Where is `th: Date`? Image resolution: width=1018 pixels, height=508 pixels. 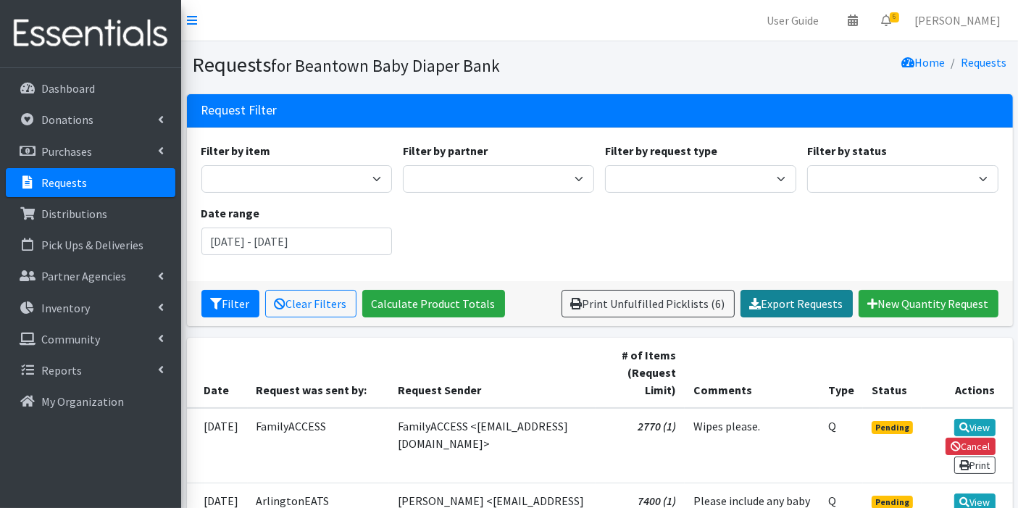 th: Date is located at coordinates (217, 372).